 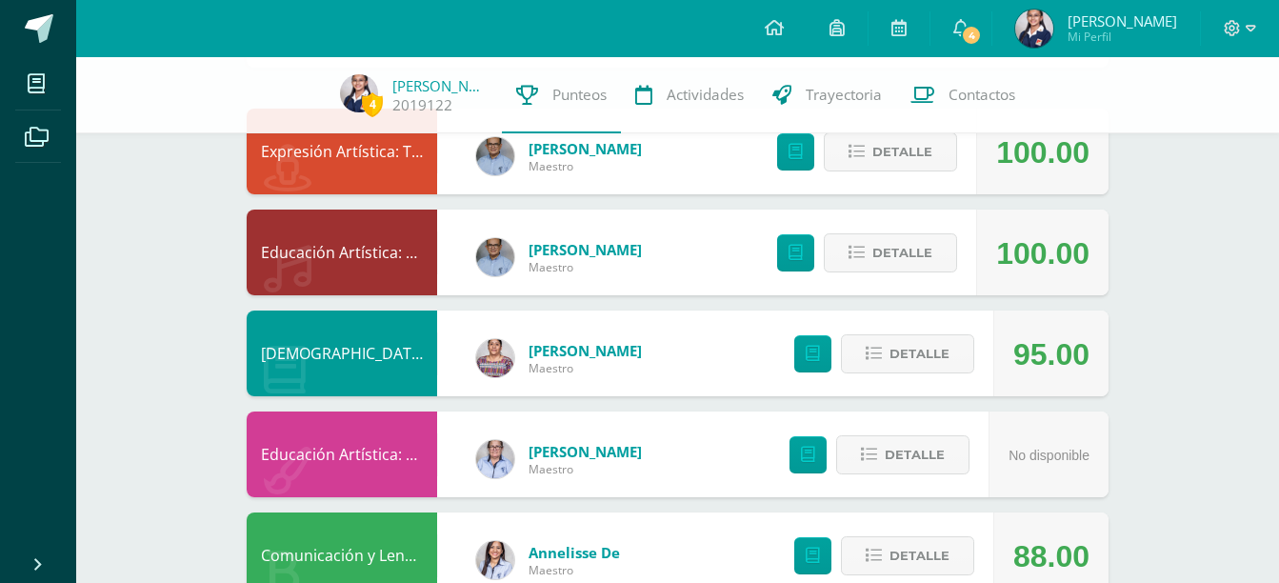 What do you see at coordinates (342, 353) in the screenshot?
I see `div: Evangelización` at bounding box center [342, 353].